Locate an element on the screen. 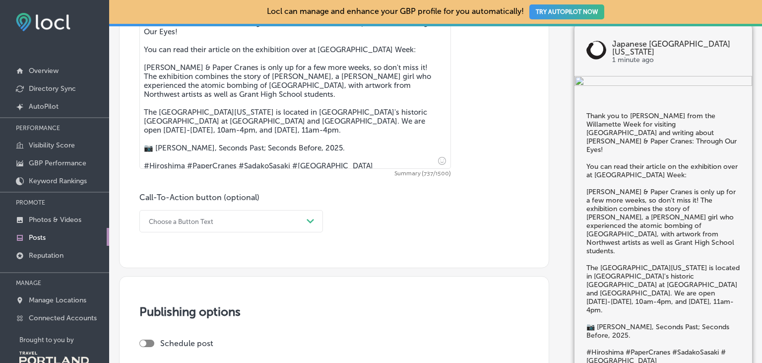 Image resolution: width=762 pixels, height=363 pixels. span: Summary (737/1500) is located at coordinates (295, 174).